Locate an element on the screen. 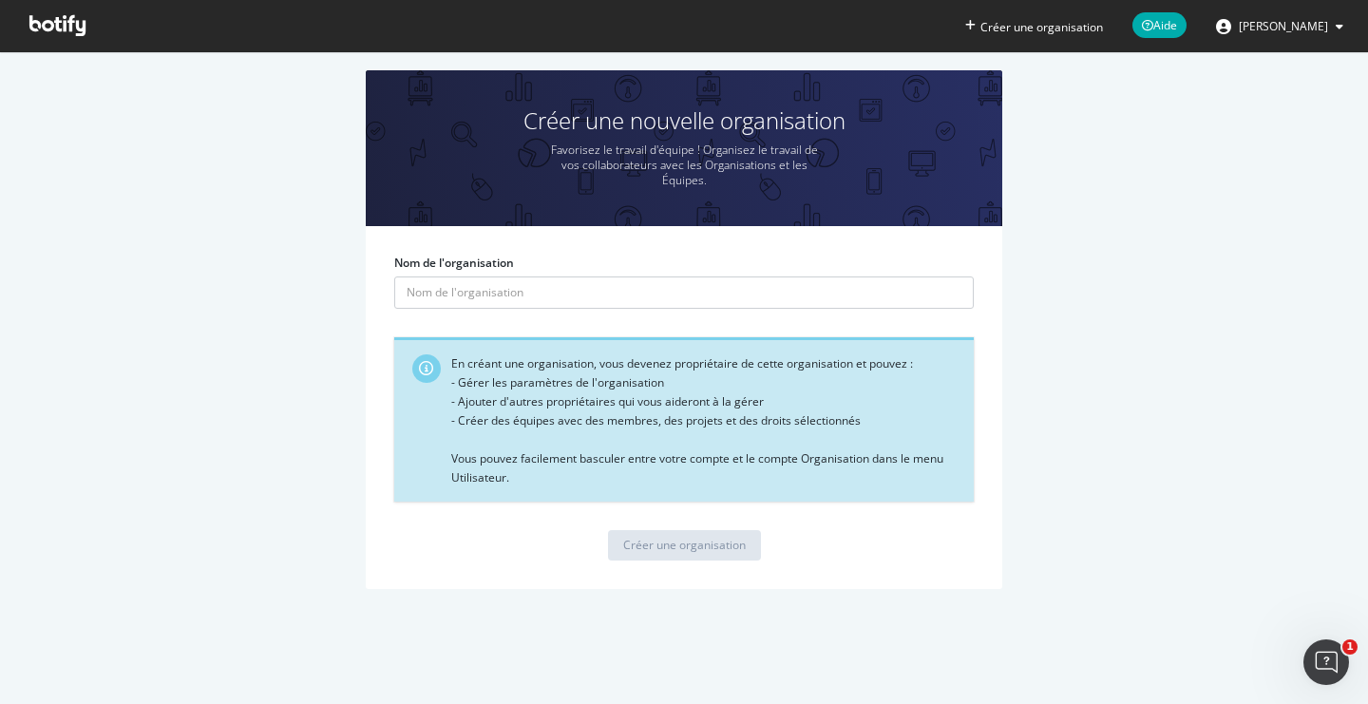 The image size is (1368, 704). font: Nom de l'organisation is located at coordinates (454, 262).